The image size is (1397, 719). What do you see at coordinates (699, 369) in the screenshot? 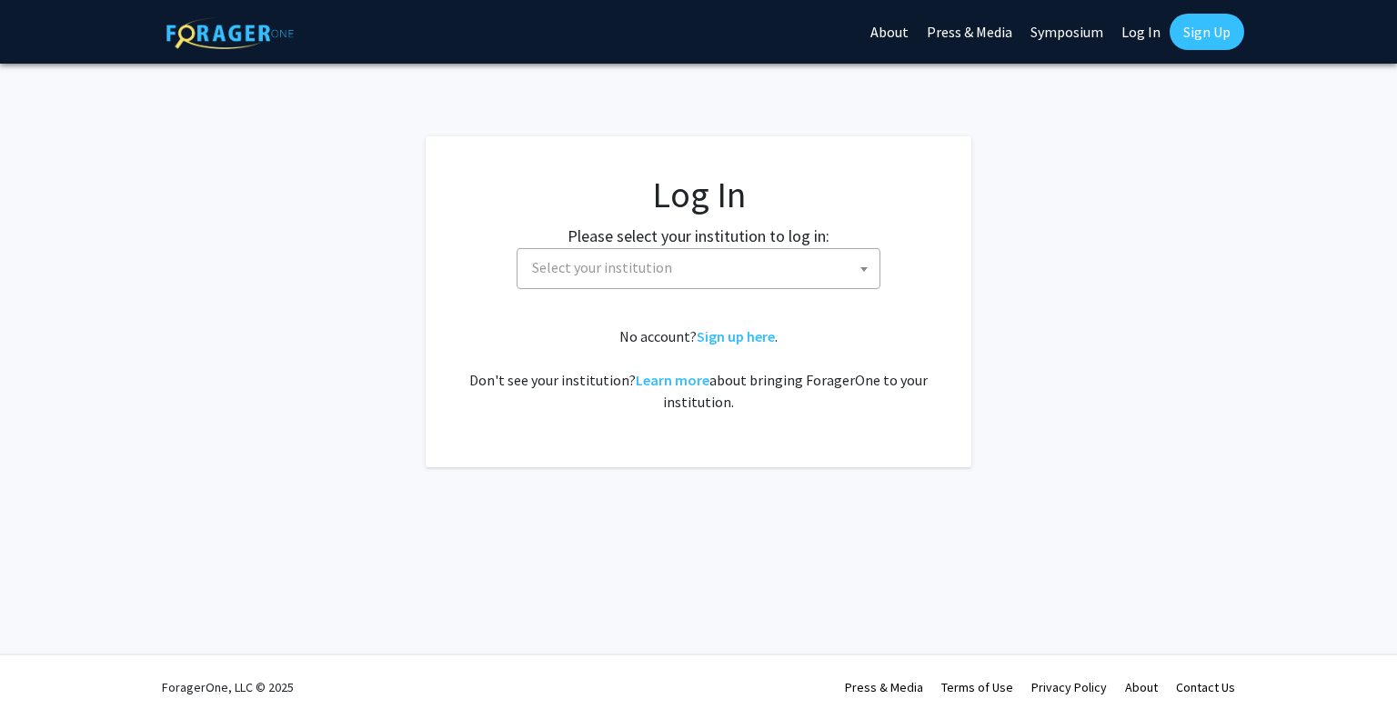
I see `div: No account? . Don't see your institution? about bringing ForagerOne to your institution.` at bounding box center [699, 369].